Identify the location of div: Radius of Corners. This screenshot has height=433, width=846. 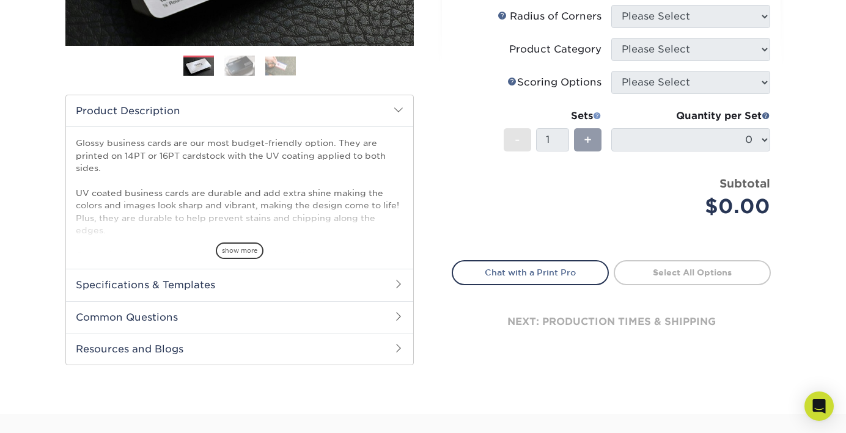
(549, 17).